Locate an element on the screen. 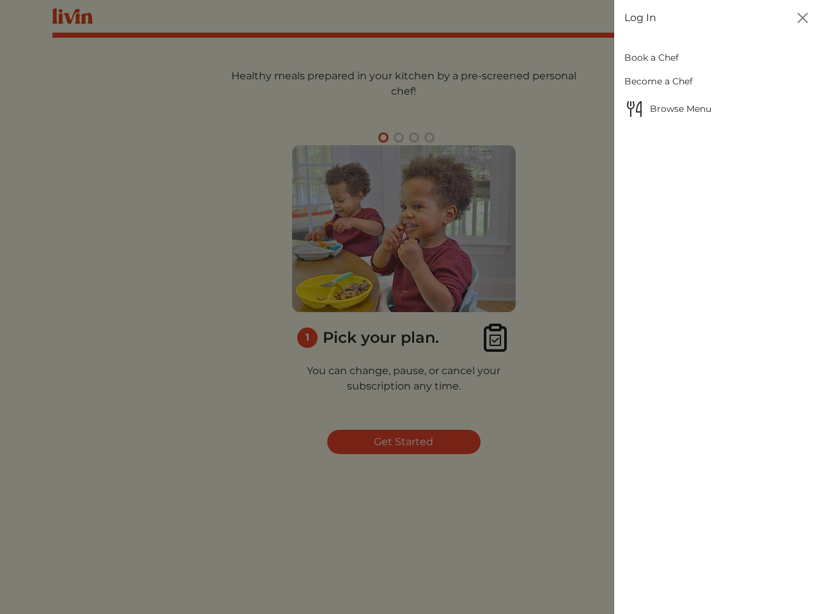  button: Close is located at coordinates (803, 18).